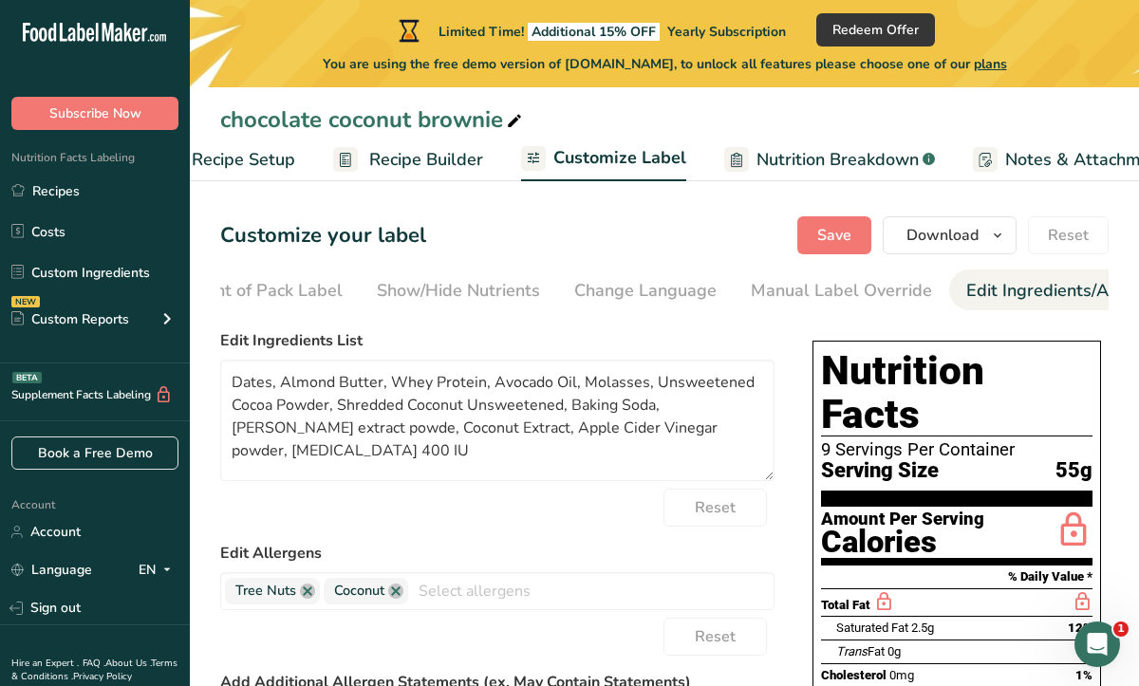 The height and width of the screenshot is (686, 1139). I want to click on i: Trans, so click(851, 651).